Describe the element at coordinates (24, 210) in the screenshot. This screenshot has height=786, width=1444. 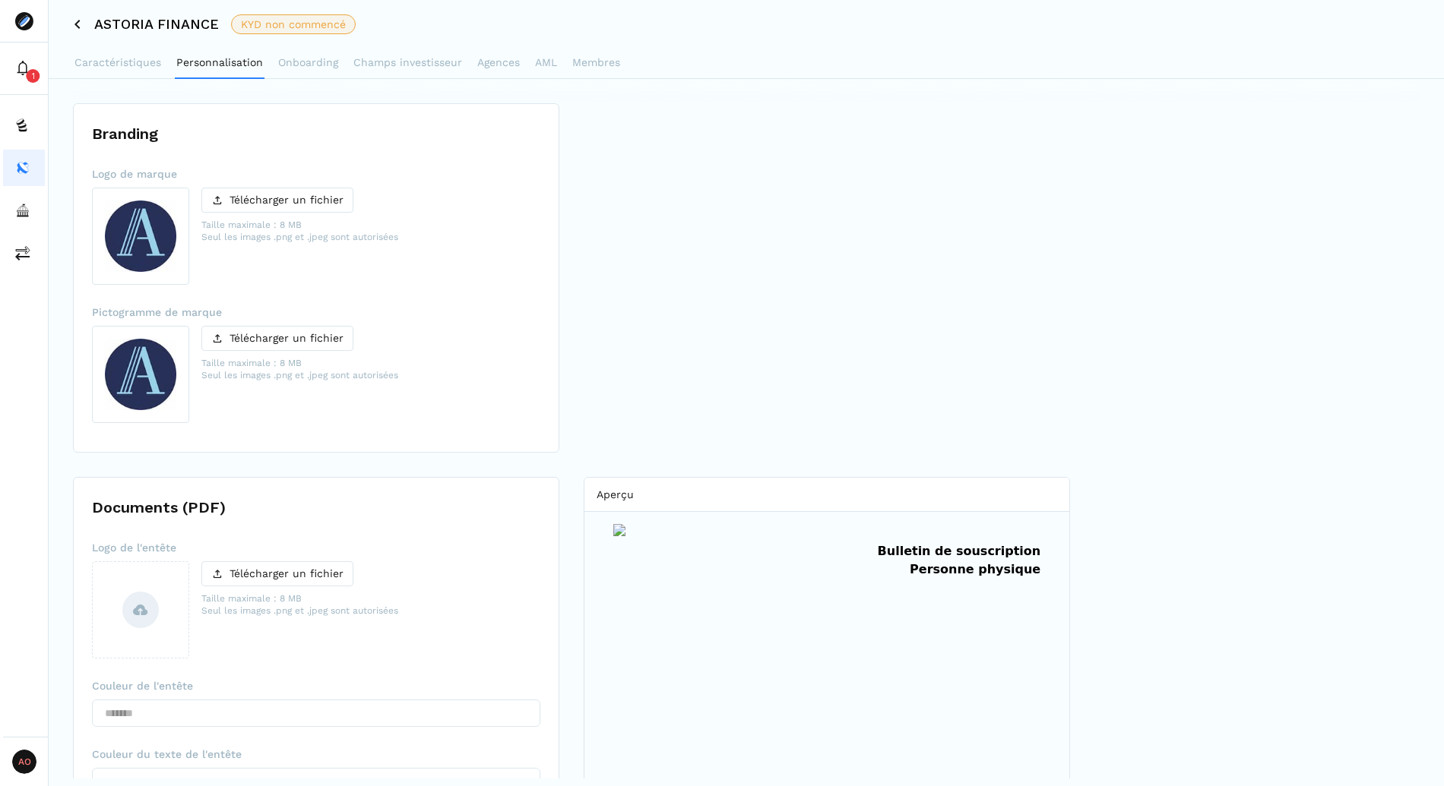
I see `button: asset-managers` at that location.